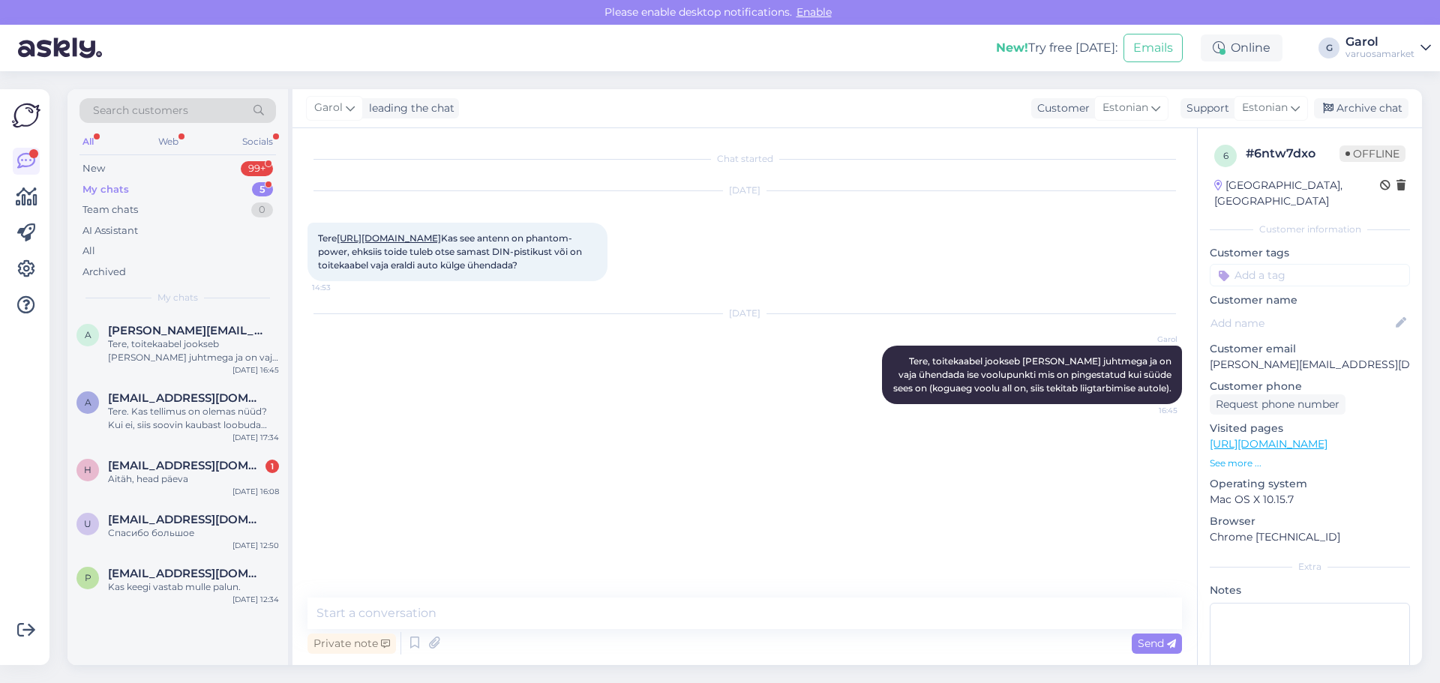 The height and width of the screenshot is (683, 1440). I want to click on div: varuosamarket, so click(1380, 54).